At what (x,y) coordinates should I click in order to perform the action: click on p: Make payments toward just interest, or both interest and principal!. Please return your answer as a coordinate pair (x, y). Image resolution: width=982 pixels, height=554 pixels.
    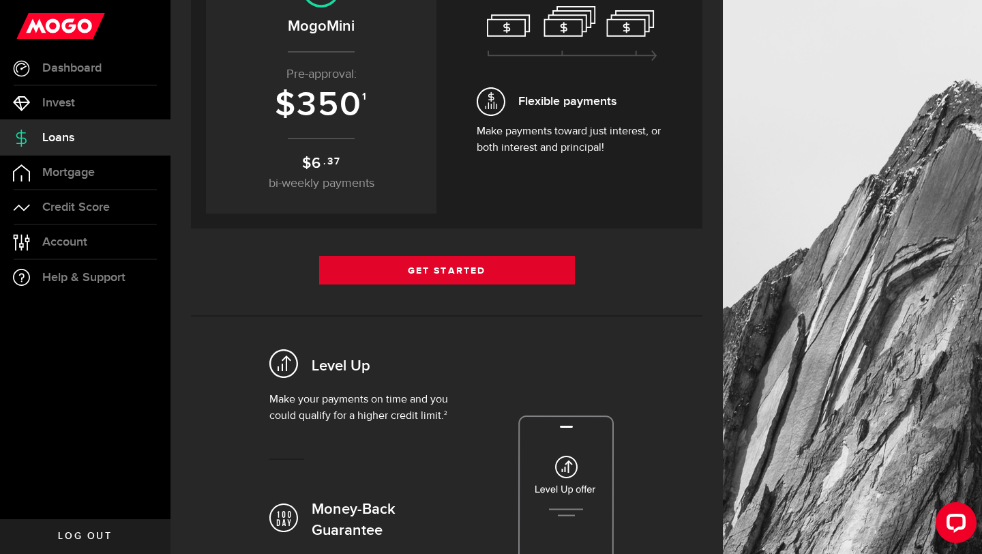
    Looking at the image, I should click on (572, 140).